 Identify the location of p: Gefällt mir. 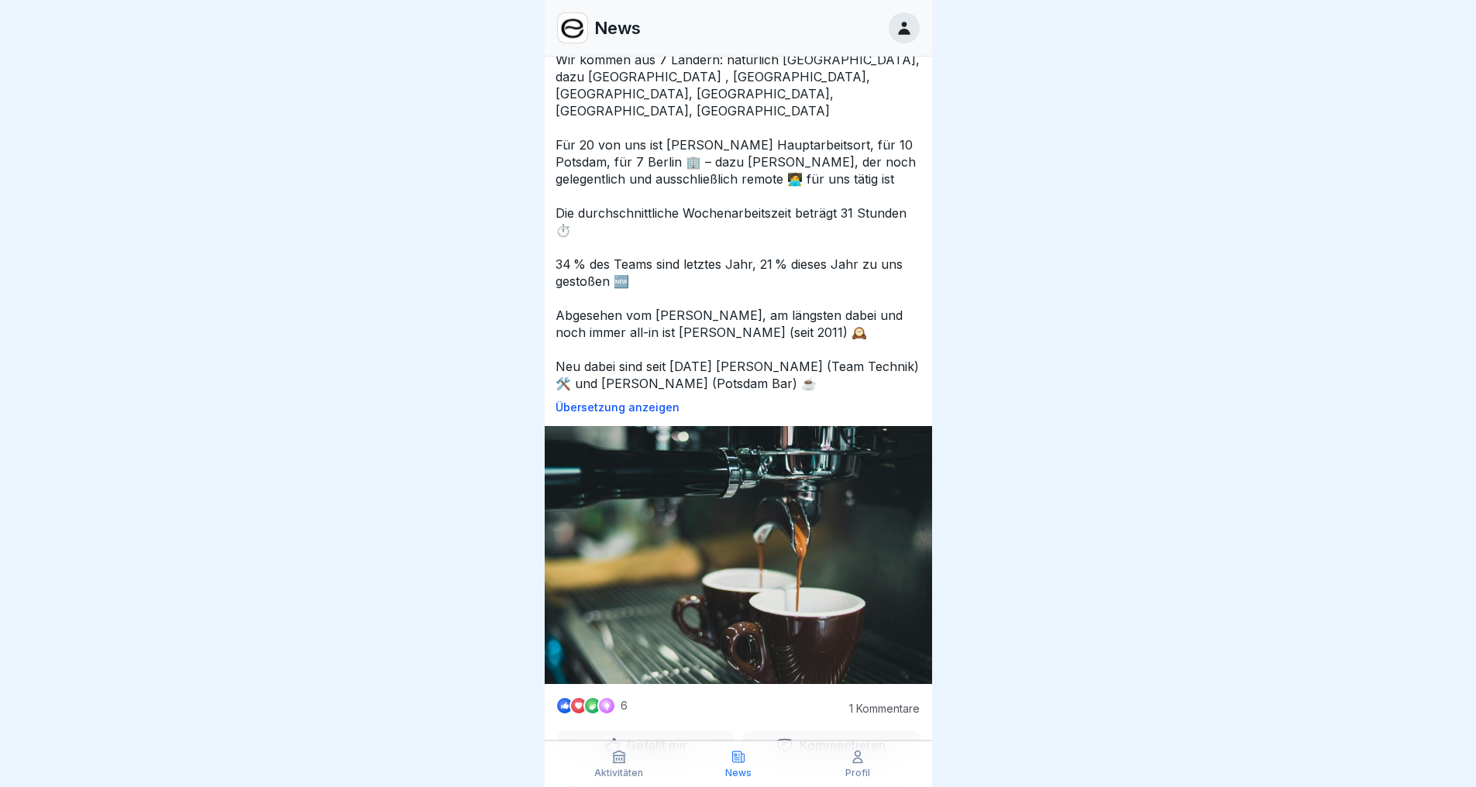
(654, 745).